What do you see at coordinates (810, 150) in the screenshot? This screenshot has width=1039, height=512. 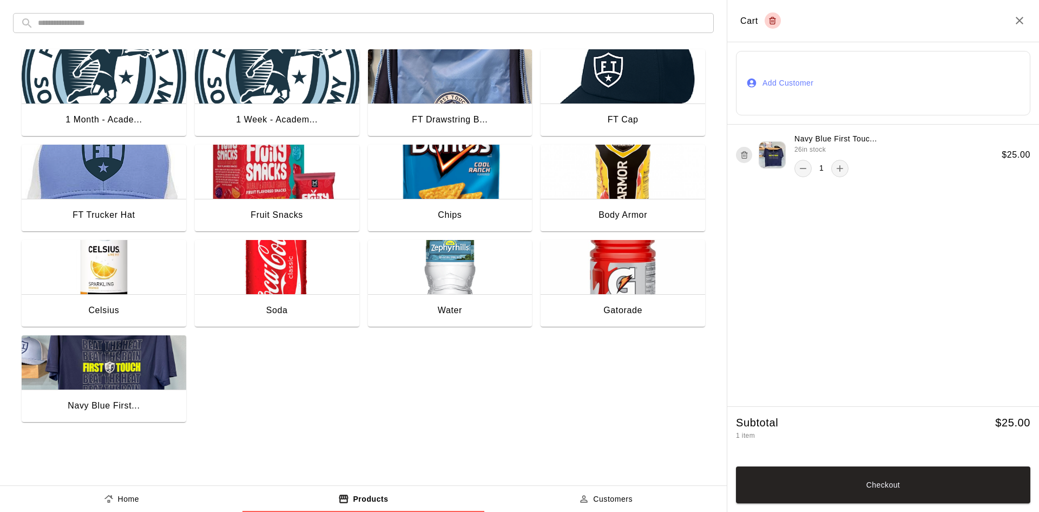 I see `span: 26 in stock` at bounding box center [810, 150].